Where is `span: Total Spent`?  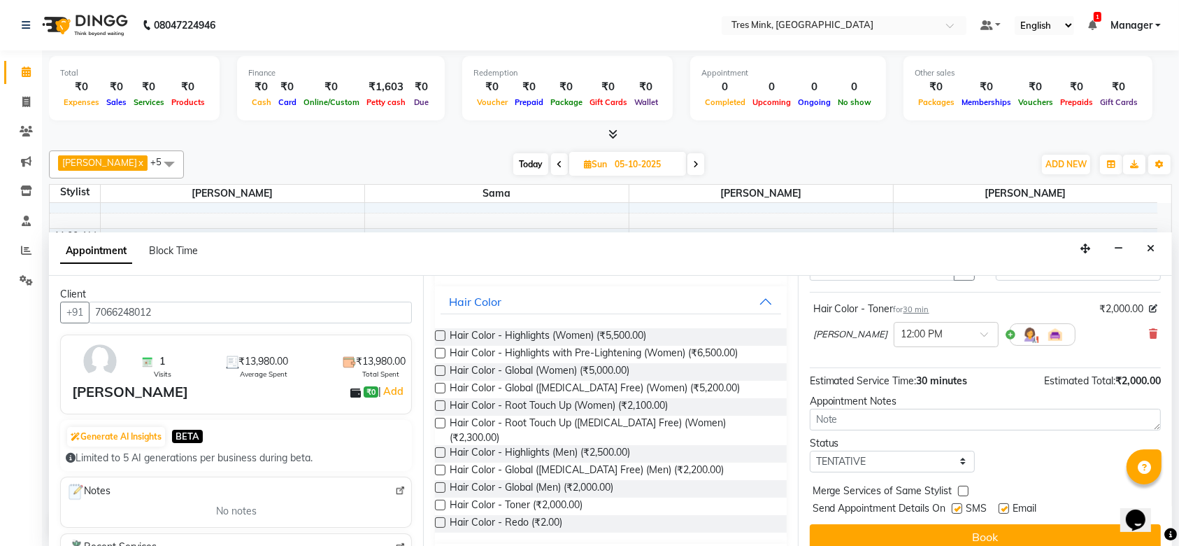
span: Total Spent is located at coordinates (381, 374).